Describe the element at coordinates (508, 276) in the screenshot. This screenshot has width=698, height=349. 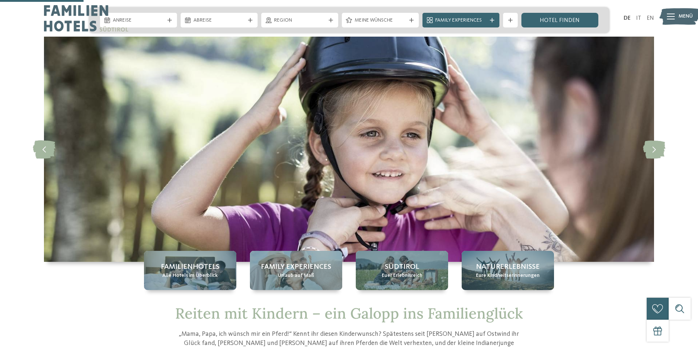
I see `span: Eure Kindheitserinnerungen` at that location.